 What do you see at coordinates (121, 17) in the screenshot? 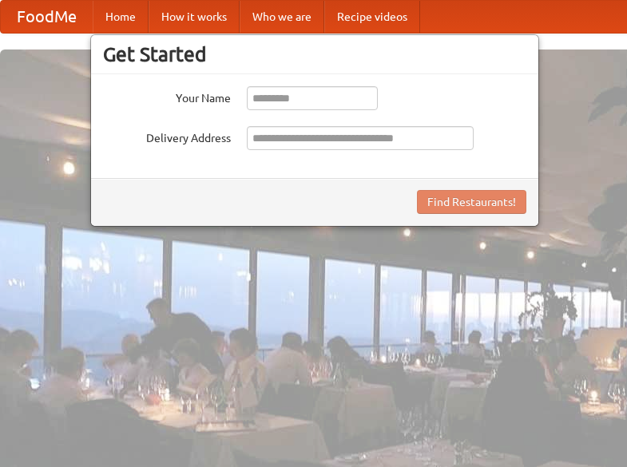
I see `a: Home` at bounding box center [121, 17].